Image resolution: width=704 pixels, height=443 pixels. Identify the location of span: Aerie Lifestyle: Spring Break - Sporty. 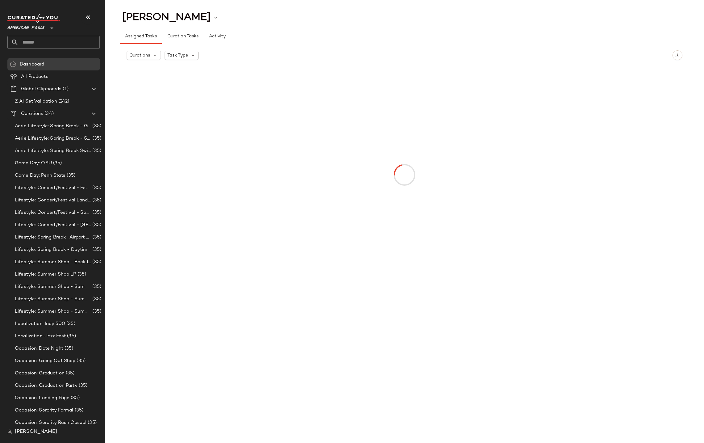
(53, 138).